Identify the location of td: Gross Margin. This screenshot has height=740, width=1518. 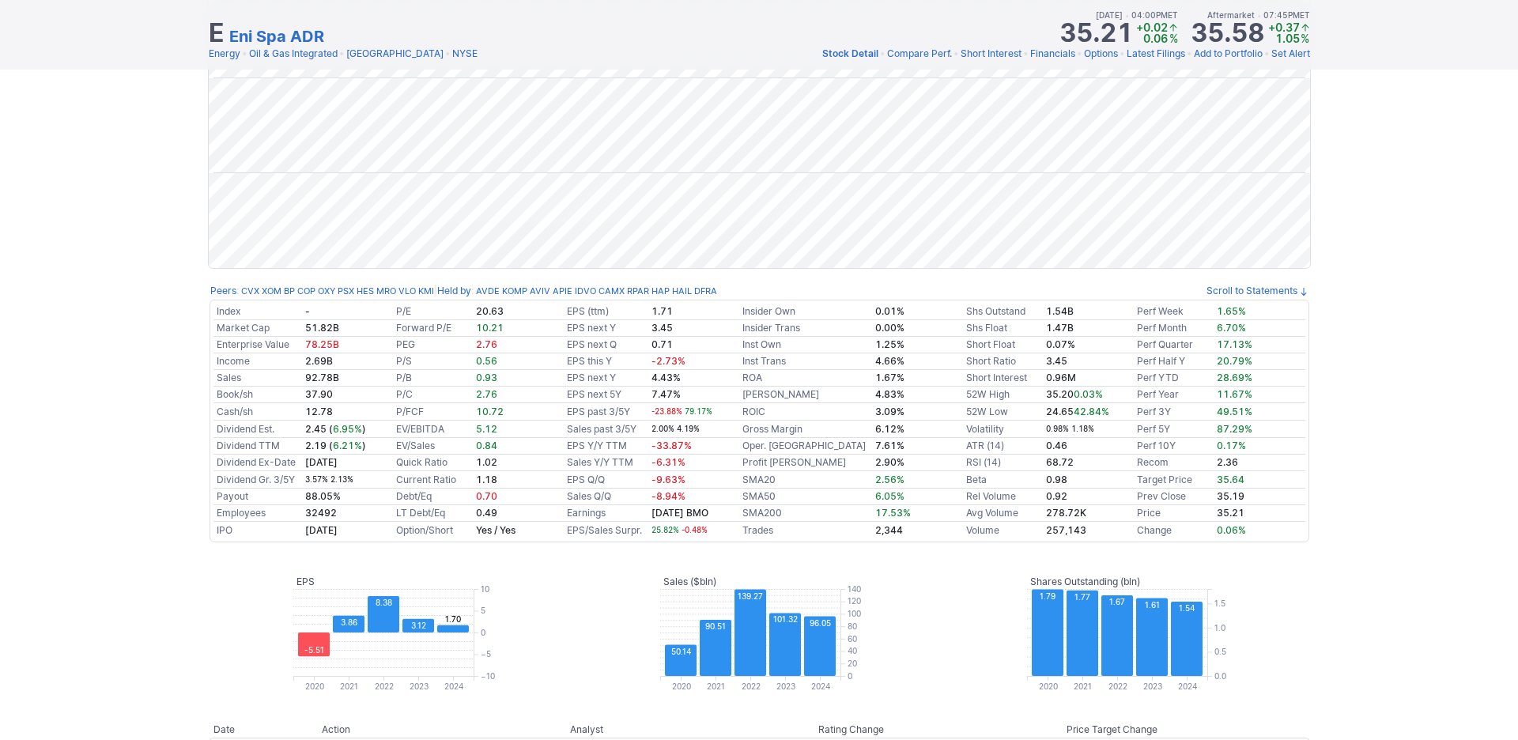
(806, 429).